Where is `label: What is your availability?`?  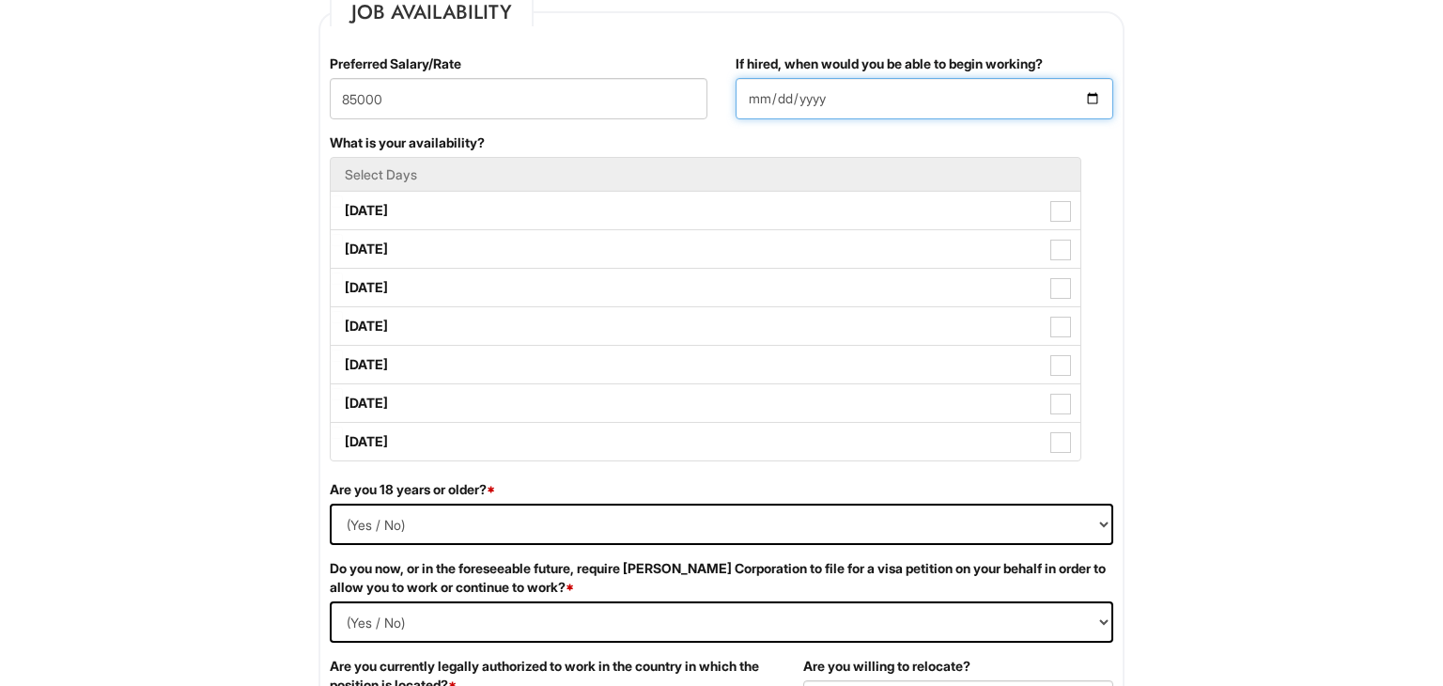
label: What is your availability? is located at coordinates (407, 143).